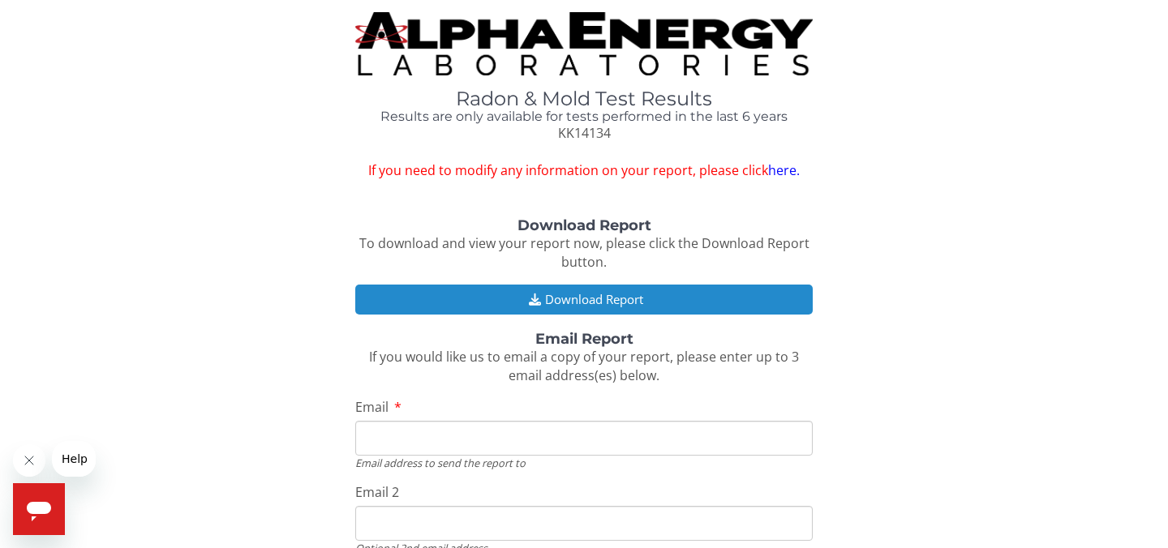  Describe the element at coordinates (372, 407) in the screenshot. I see `span: Email` at that location.